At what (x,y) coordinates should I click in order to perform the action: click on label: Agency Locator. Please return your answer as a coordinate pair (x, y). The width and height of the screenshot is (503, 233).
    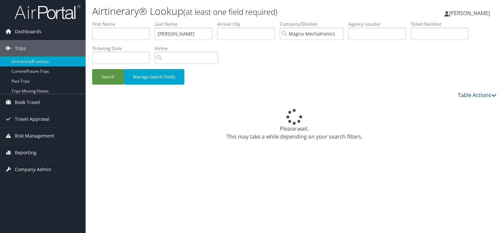
    Looking at the image, I should click on (379, 24).